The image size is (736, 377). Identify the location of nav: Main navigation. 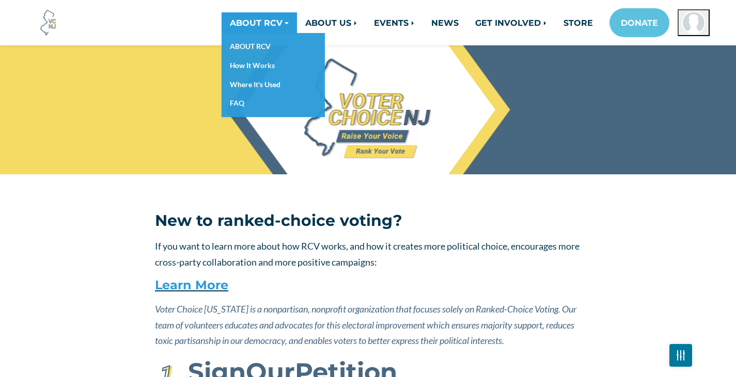
(432, 23).